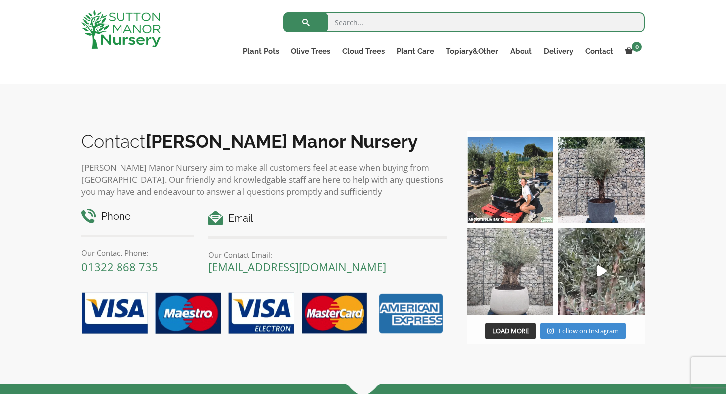 The width and height of the screenshot is (726, 394). Describe the element at coordinates (510, 271) in the screenshot. I see `img: Check out this beauty we potted at our nursery today ❤️‍🔥 A huge, ancient gnarled Olive tree plan...` at that location.